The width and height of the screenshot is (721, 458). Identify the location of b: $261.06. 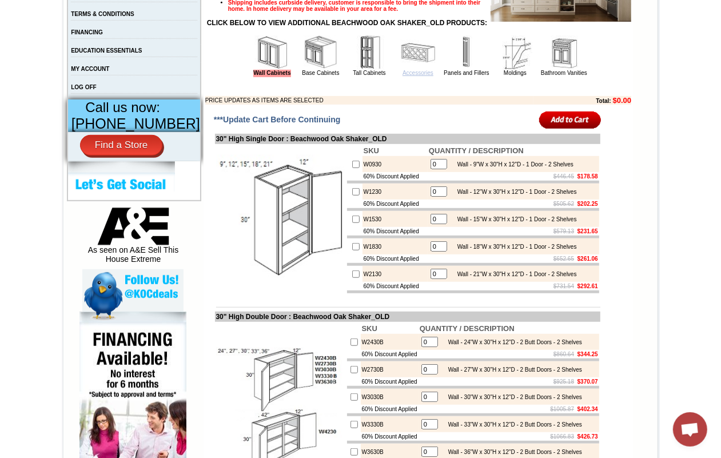
(587, 258).